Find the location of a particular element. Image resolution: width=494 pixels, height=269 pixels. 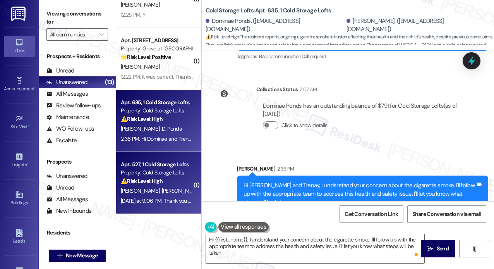

a: Leads is located at coordinates (19, 237).